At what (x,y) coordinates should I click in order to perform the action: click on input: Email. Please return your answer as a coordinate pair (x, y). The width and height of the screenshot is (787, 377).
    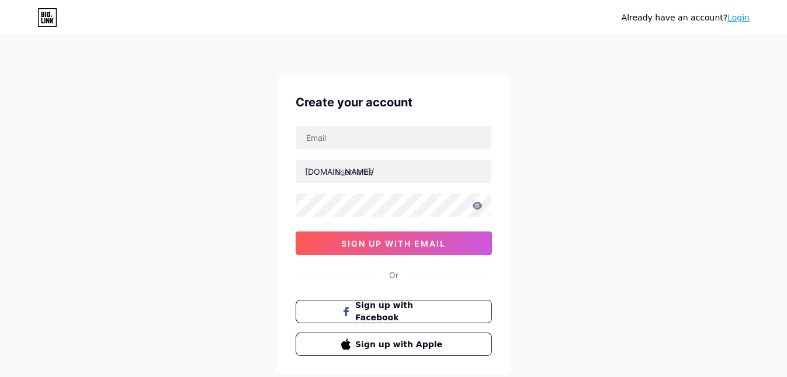
    Looking at the image, I should click on (394, 137).